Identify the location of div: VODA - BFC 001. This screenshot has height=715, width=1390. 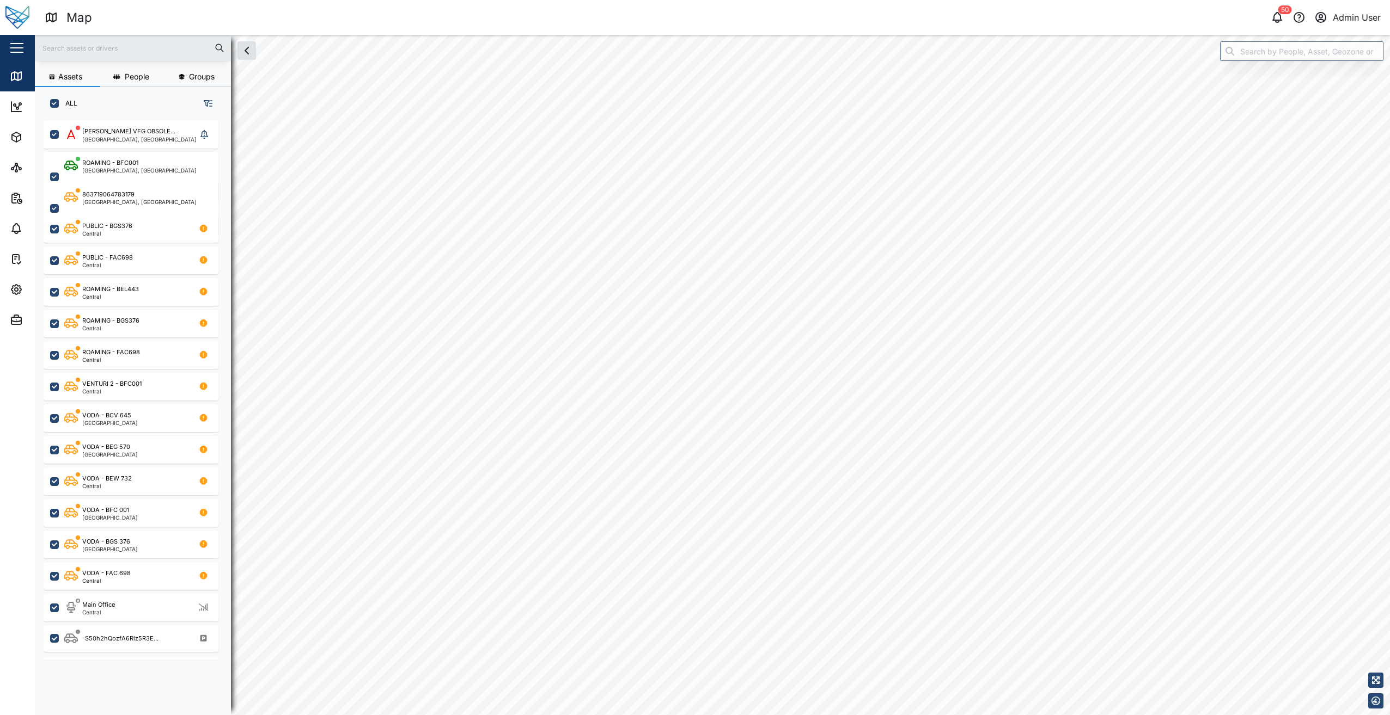
(106, 510).